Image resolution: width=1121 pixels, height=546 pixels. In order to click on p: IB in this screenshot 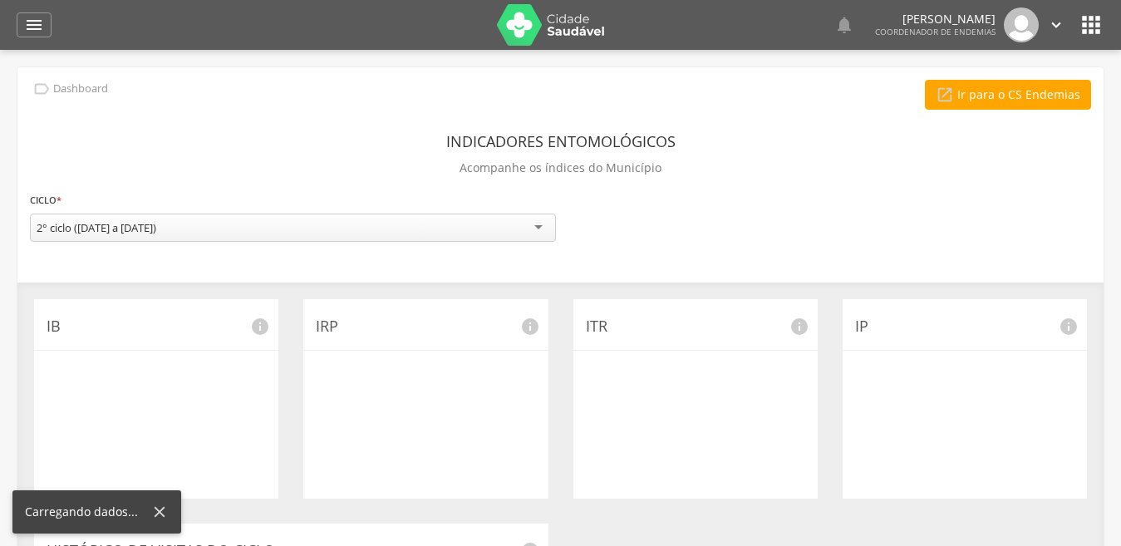, I will do `click(156, 326)`.